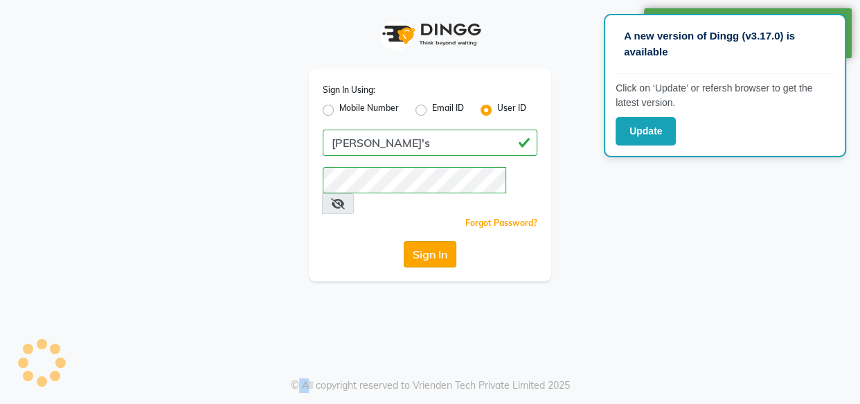  What do you see at coordinates (430, 254) in the screenshot?
I see `button: Sign In` at bounding box center [430, 254].